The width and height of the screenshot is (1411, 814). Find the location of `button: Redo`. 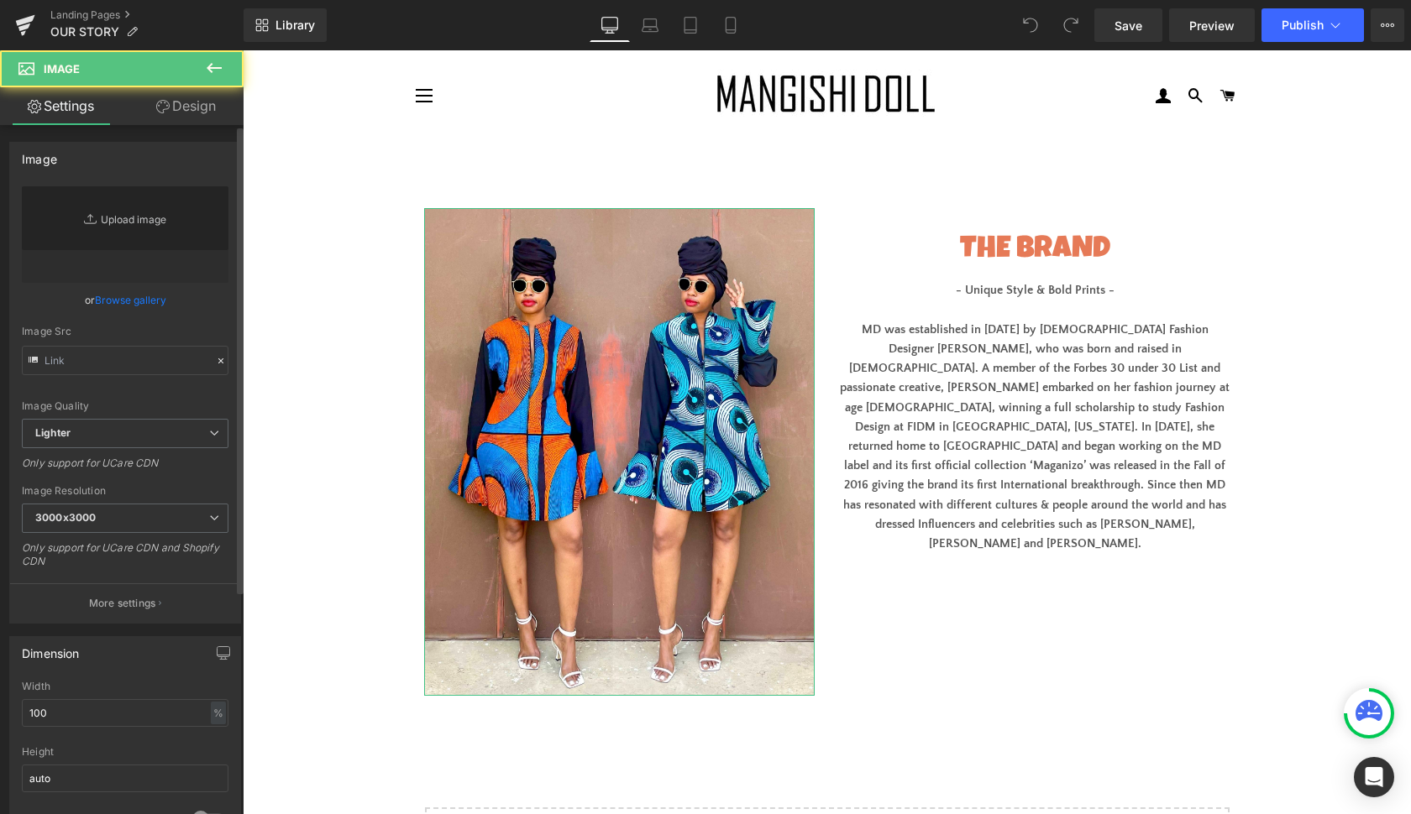

button: Redo is located at coordinates (1071, 25).